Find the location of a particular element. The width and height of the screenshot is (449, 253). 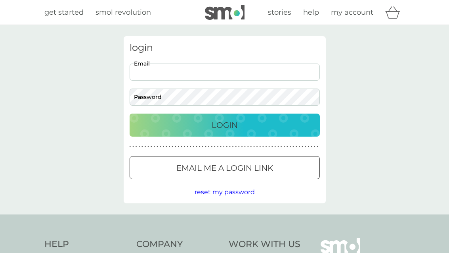

span: my account is located at coordinates (352, 12).